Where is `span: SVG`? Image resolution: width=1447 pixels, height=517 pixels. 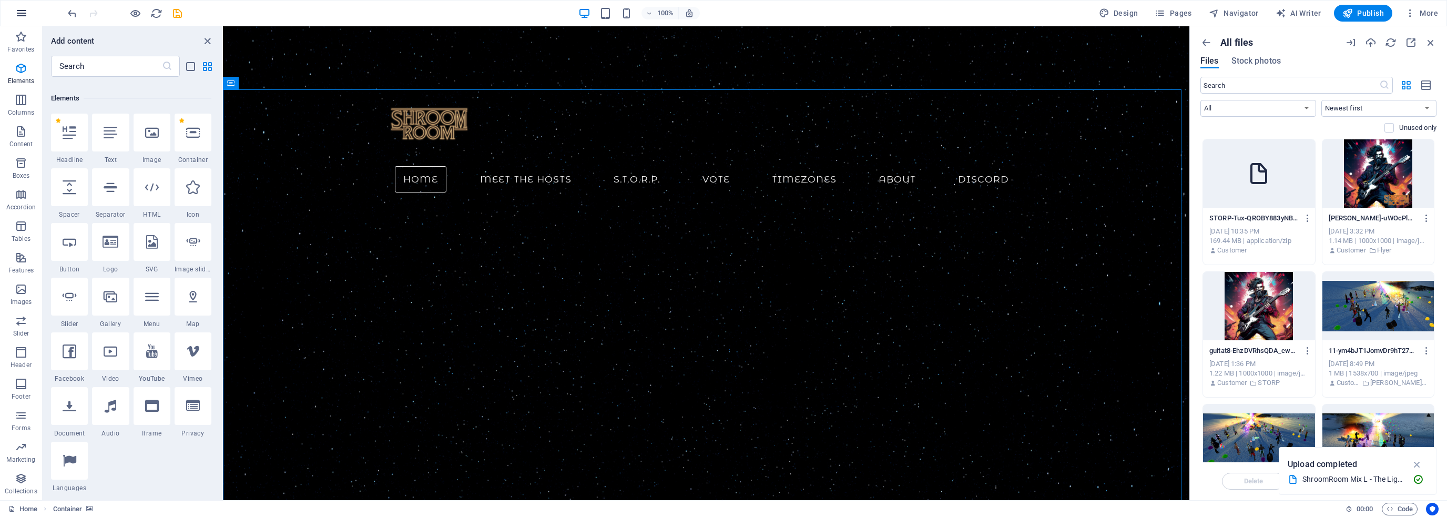
span: SVG is located at coordinates (152, 269).